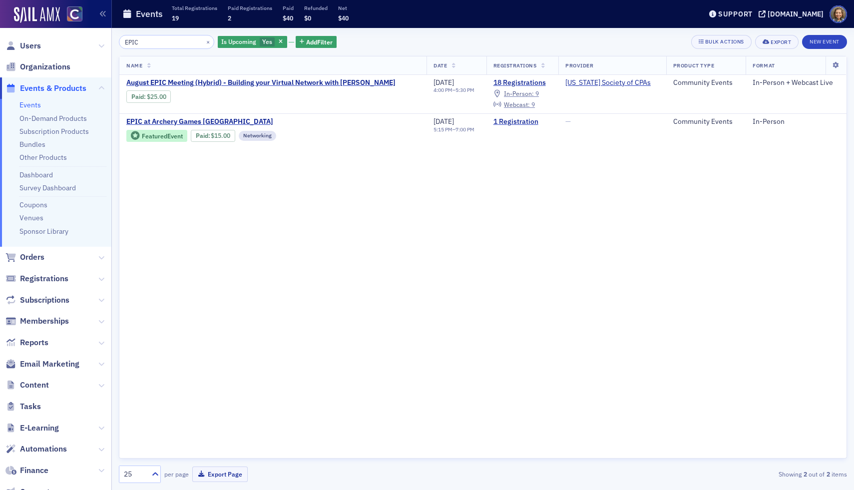 The height and width of the screenshot is (490, 854). What do you see at coordinates (465, 129) in the screenshot?
I see `time: 7:00 PM` at bounding box center [465, 129].